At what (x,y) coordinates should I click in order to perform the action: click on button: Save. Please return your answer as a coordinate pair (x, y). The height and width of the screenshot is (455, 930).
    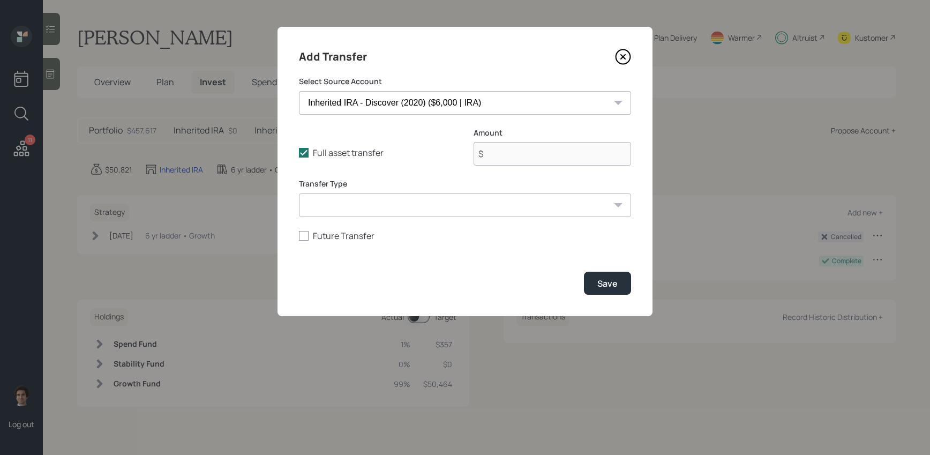
    Looking at the image, I should click on (608, 283).